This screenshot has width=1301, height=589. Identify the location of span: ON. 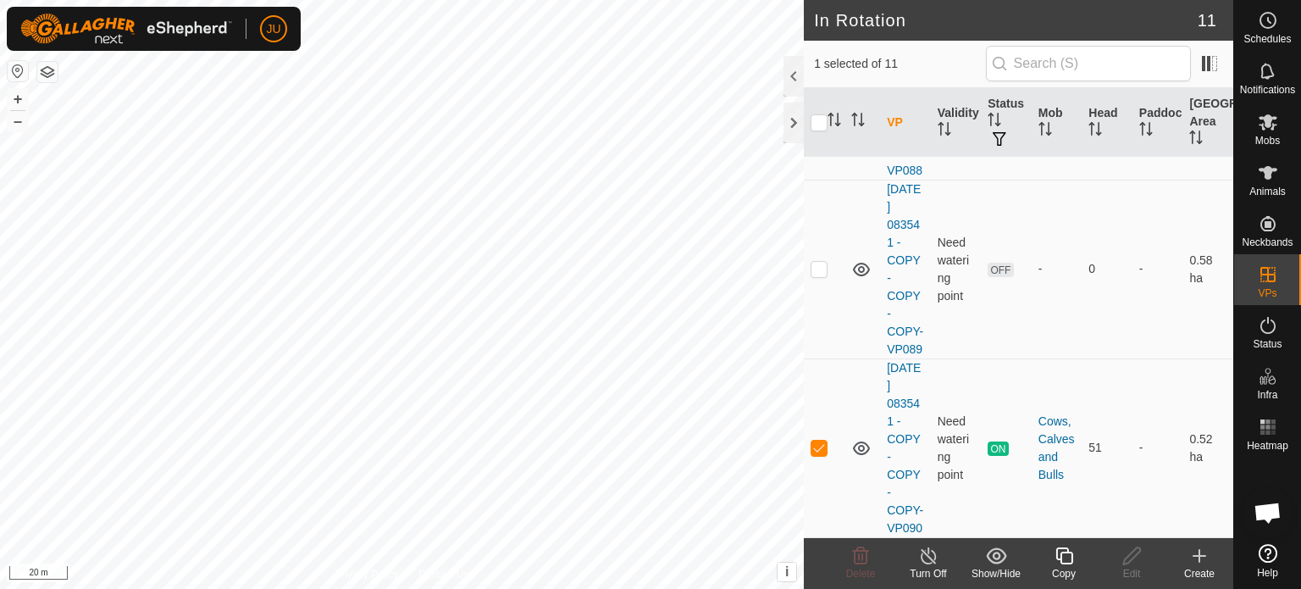
(998, 448).